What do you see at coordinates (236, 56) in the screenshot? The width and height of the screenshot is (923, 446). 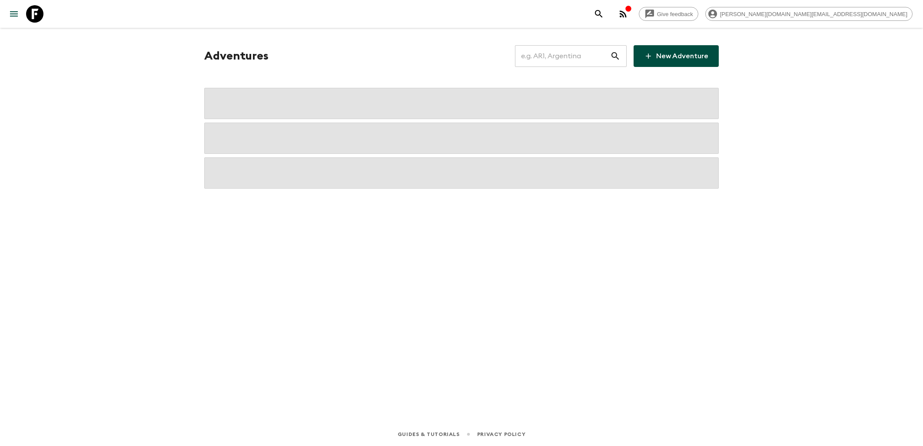 I see `h1: Adventures` at bounding box center [236, 56].